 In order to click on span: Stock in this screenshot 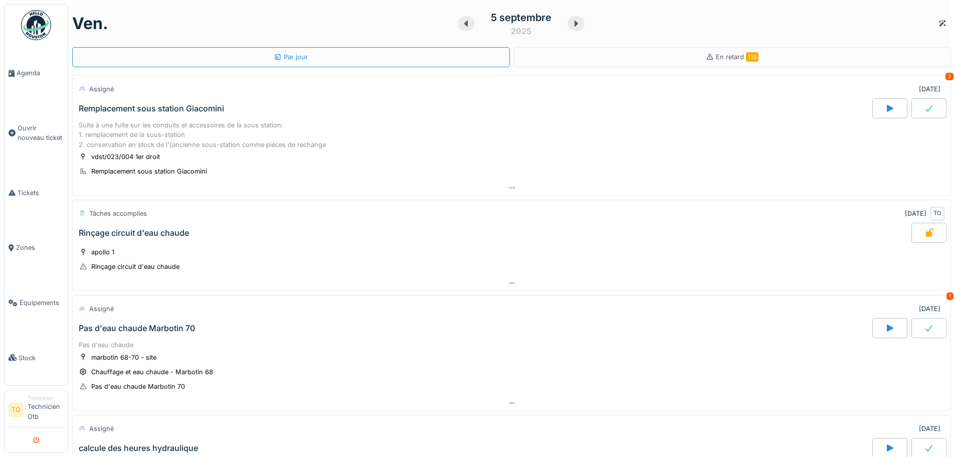, I will do `click(41, 357)`.